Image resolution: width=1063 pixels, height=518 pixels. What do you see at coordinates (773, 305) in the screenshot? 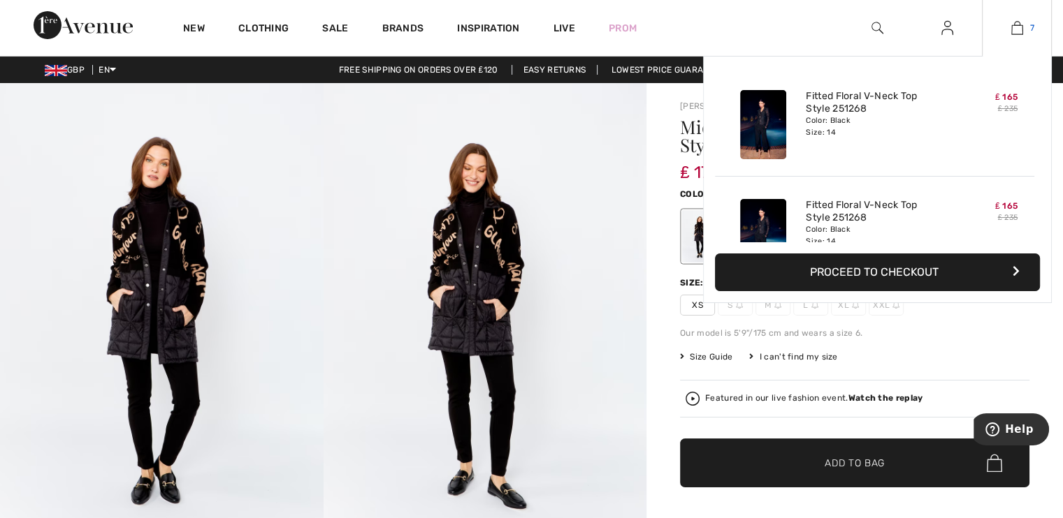
I see `span: M` at bounding box center [773, 305].